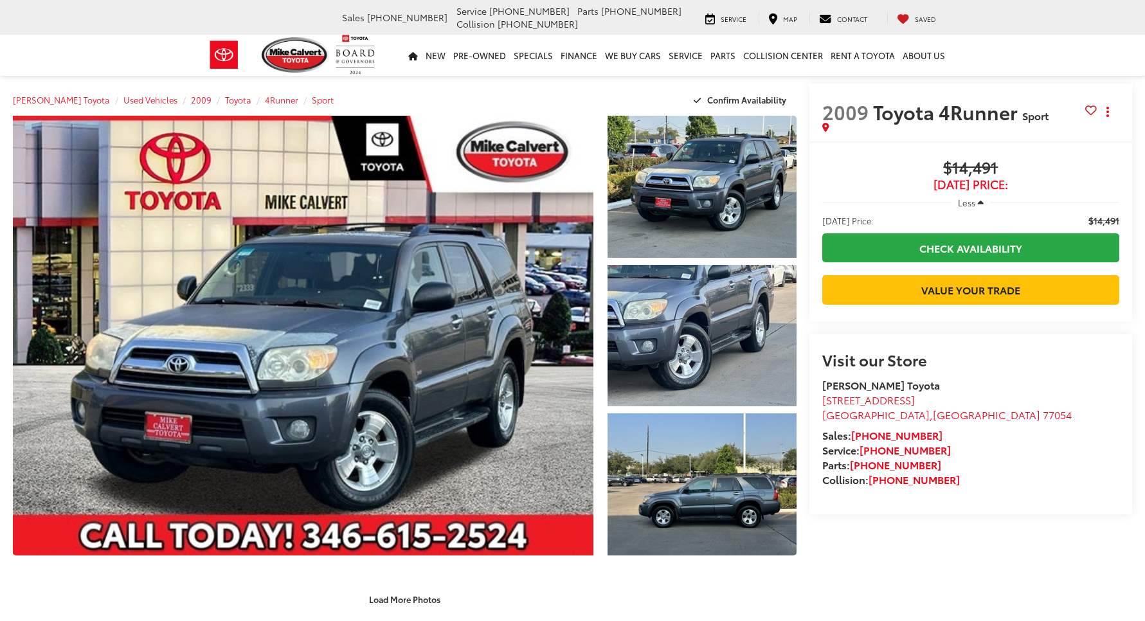 This screenshot has height=621, width=1145. Describe the element at coordinates (435, 55) in the screenshot. I see `a: New` at that location.